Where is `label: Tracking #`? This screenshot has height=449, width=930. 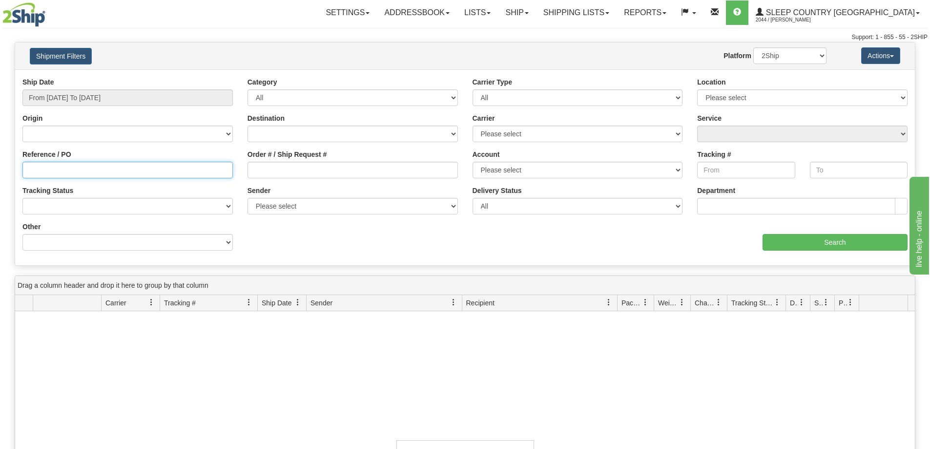
label: Tracking # is located at coordinates (714, 154).